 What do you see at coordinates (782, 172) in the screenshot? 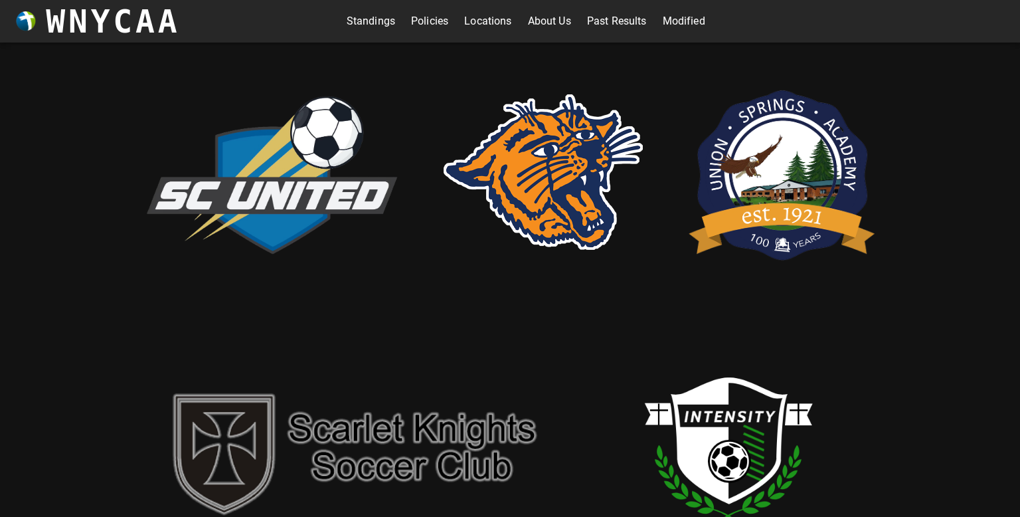
I see `img: usa.png` at bounding box center [782, 172].